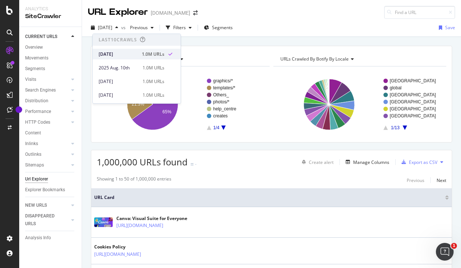 Image resolution: width=461 pixels, height=268 pixels. What do you see at coordinates (37, 101) in the screenshot?
I see `div: Distribution` at bounding box center [37, 101].